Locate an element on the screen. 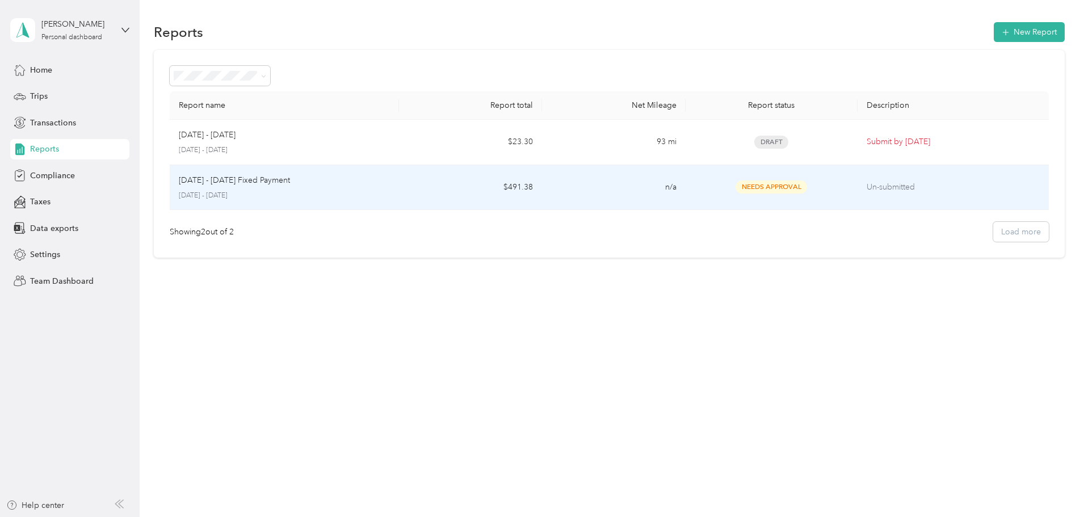  div: Showing 2 out of 2 is located at coordinates (202, 232).